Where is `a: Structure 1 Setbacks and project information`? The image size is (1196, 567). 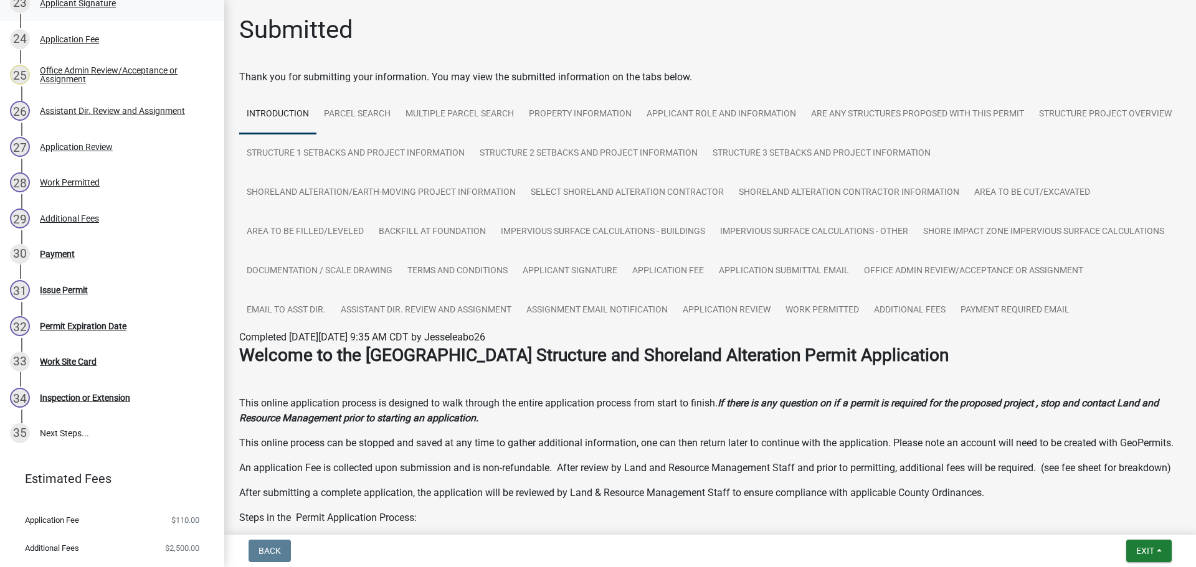
a: Structure 1 Setbacks and project information is located at coordinates (356, 154).